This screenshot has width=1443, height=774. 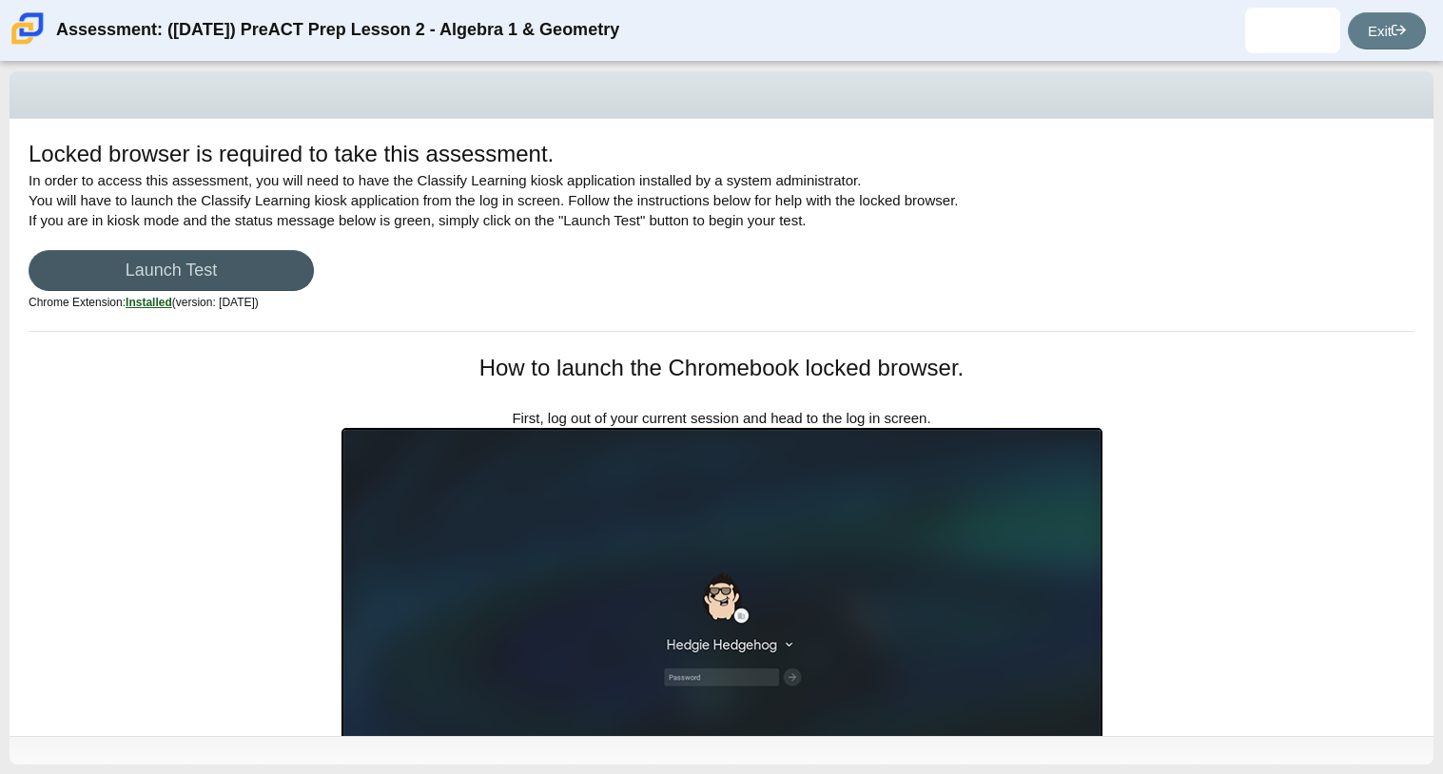 I want to click on h1: Locked browser is required to take this assessment., so click(x=291, y=154).